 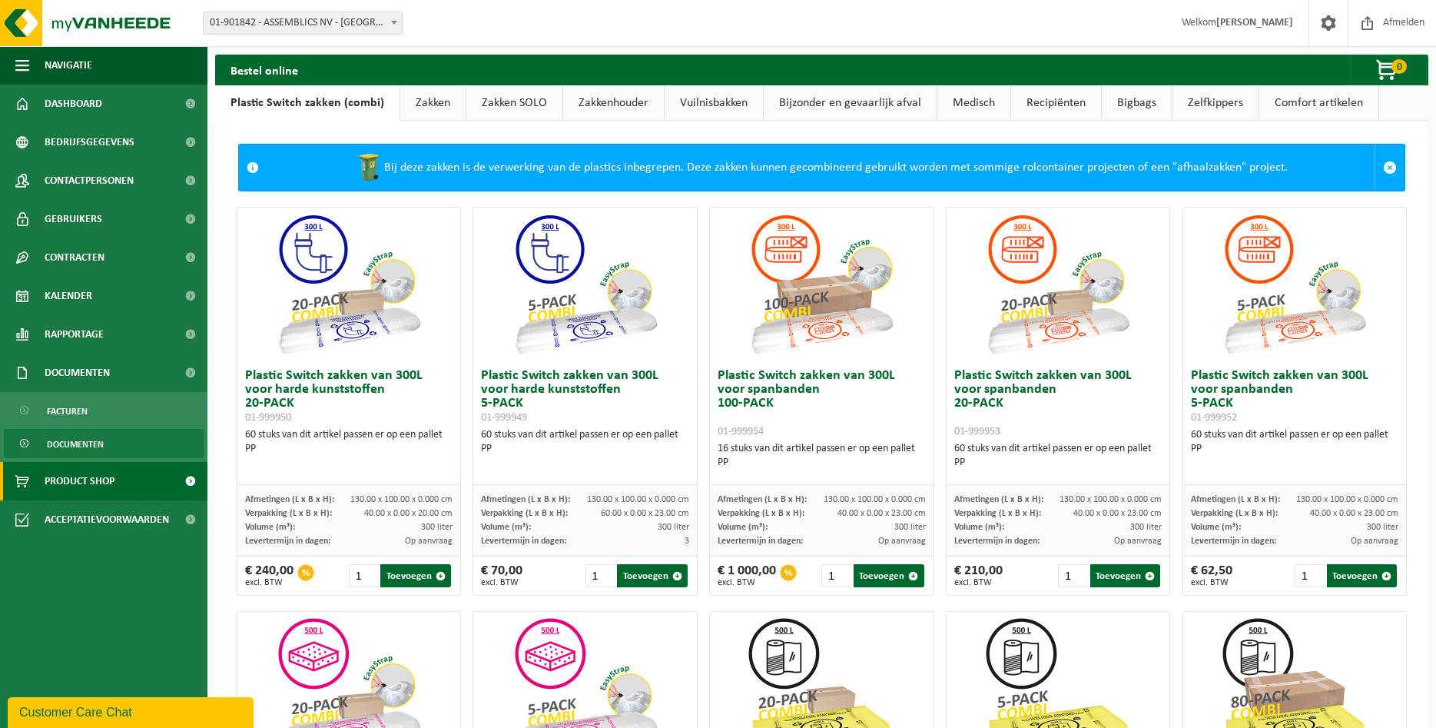 What do you see at coordinates (408, 513) in the screenshot?
I see `span: 40.00 x 0.00 x 20.00 cm` at bounding box center [408, 513].